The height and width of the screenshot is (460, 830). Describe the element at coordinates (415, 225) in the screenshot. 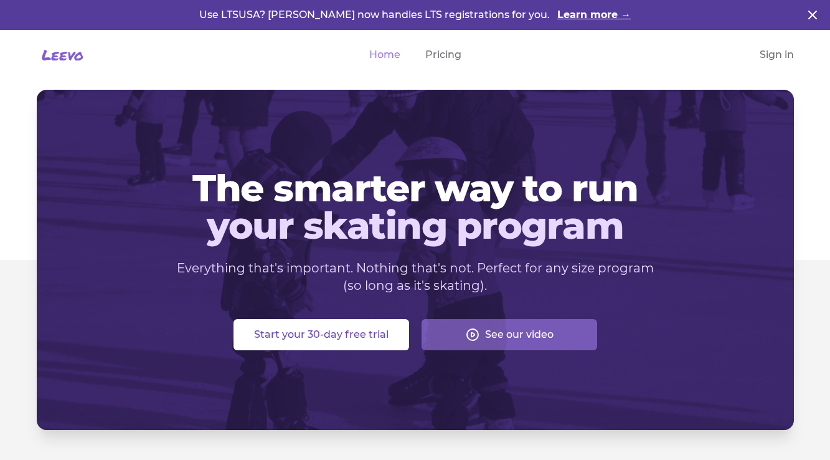

I see `span: your skating program` at that location.